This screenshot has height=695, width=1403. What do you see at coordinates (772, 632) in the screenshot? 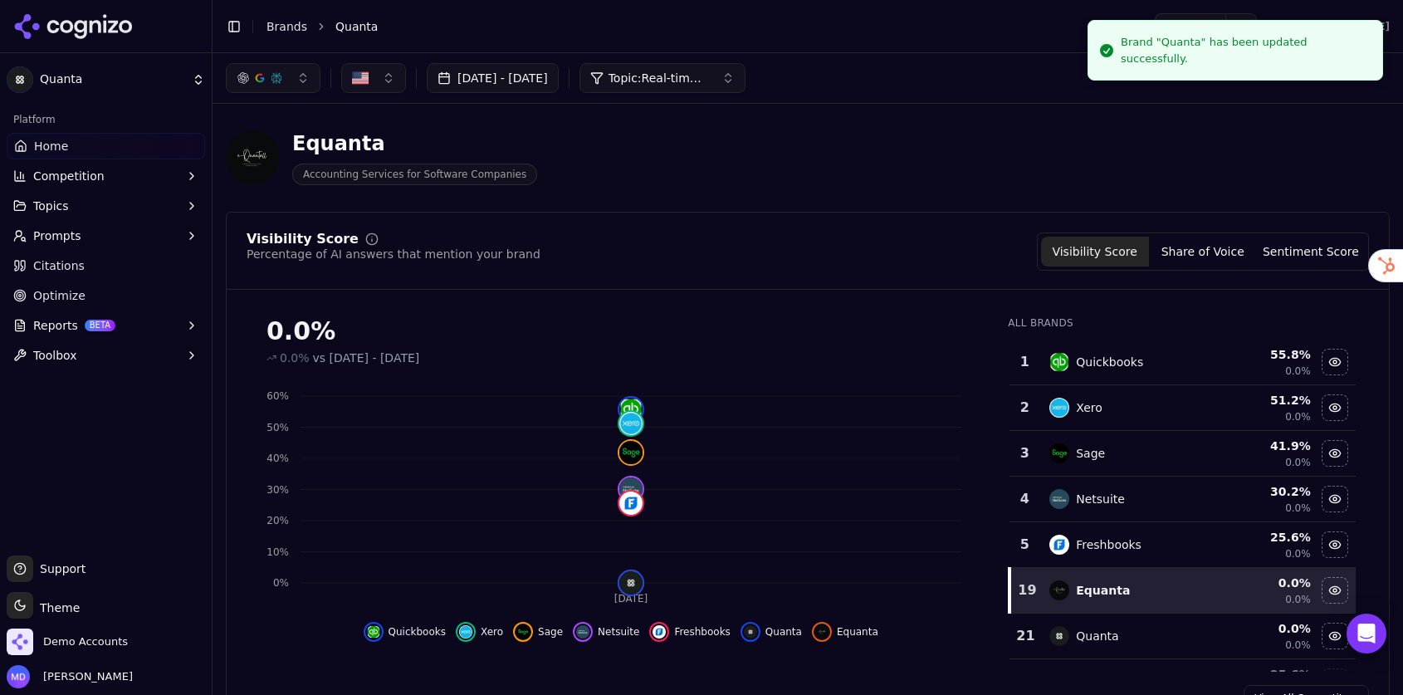
I see `button: Hide quanta data` at bounding box center [772, 632].